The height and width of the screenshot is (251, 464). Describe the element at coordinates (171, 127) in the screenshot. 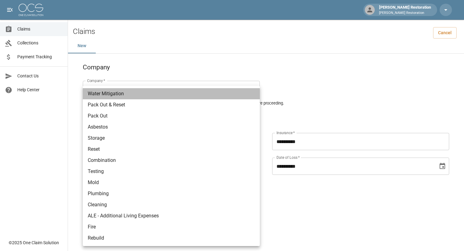

I see `li: Asbestos` at that location.